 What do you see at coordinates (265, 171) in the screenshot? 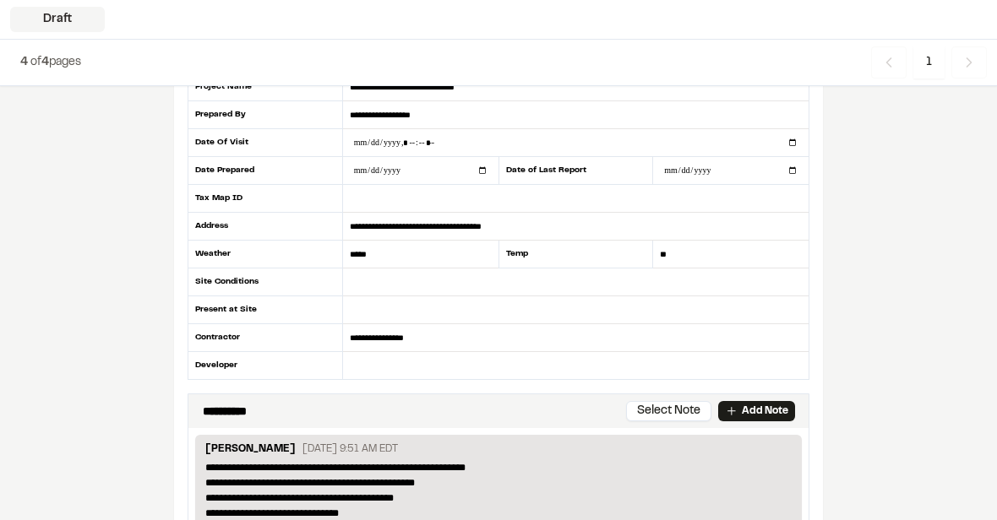
I see `div: Date Prepared` at bounding box center [265, 171].